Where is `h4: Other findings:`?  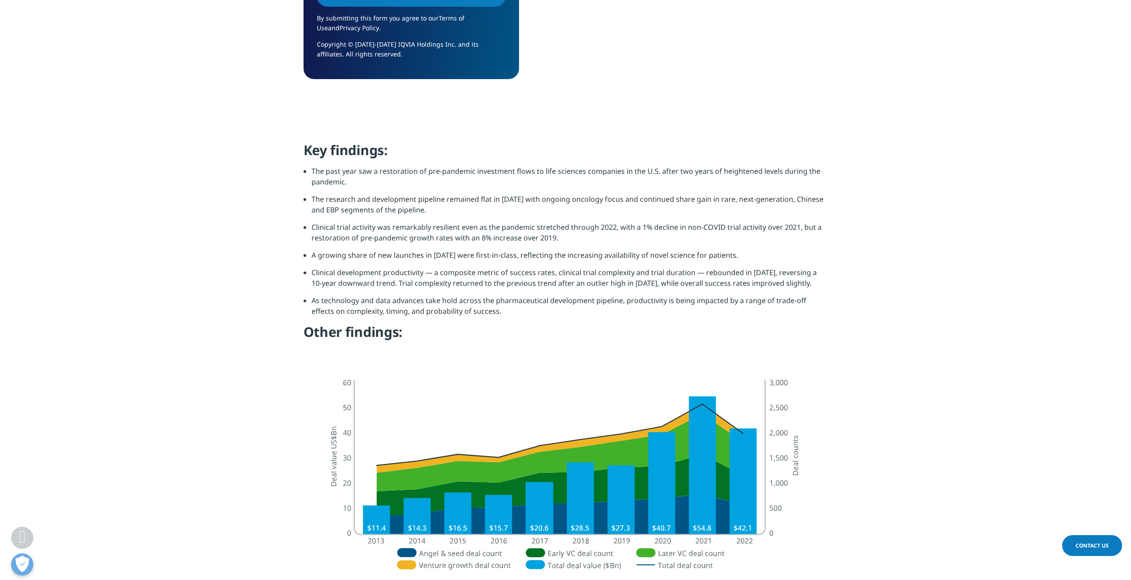 h4: Other findings: is located at coordinates (566, 335).